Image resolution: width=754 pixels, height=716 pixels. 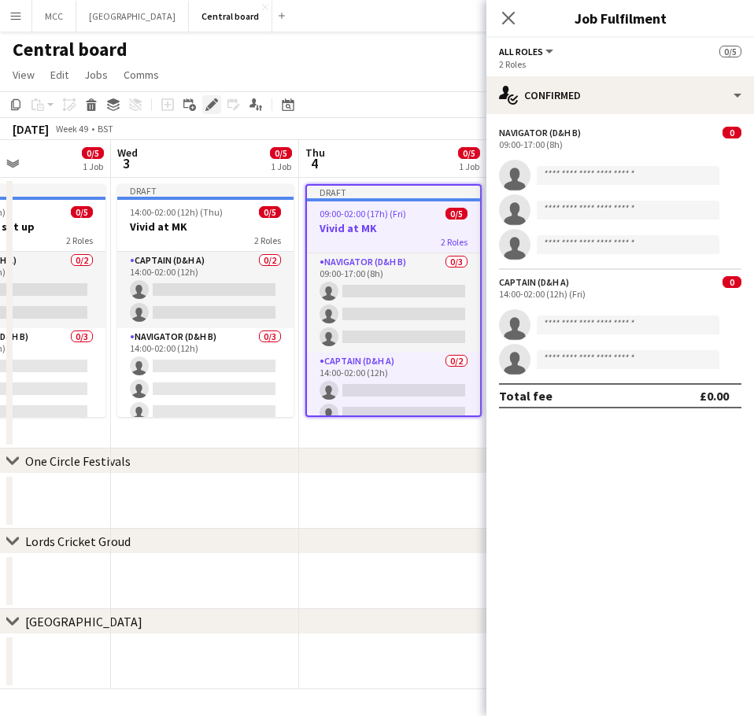 I want to click on div: One Circle Festivals, so click(x=78, y=461).